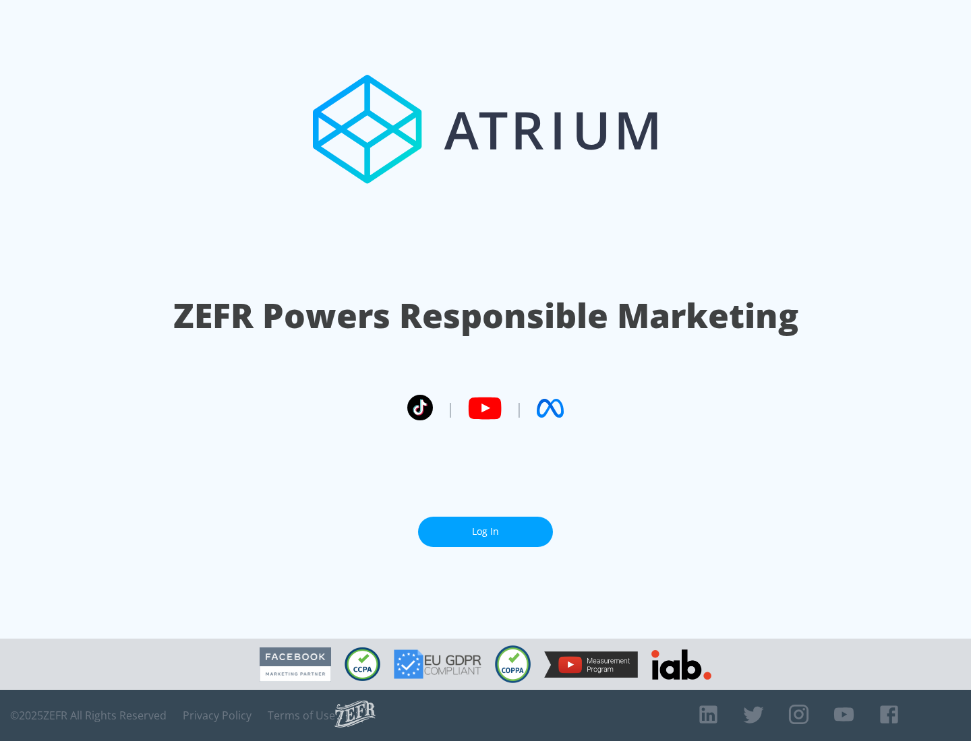 The image size is (971, 741). I want to click on a: Terms of Use, so click(301, 716).